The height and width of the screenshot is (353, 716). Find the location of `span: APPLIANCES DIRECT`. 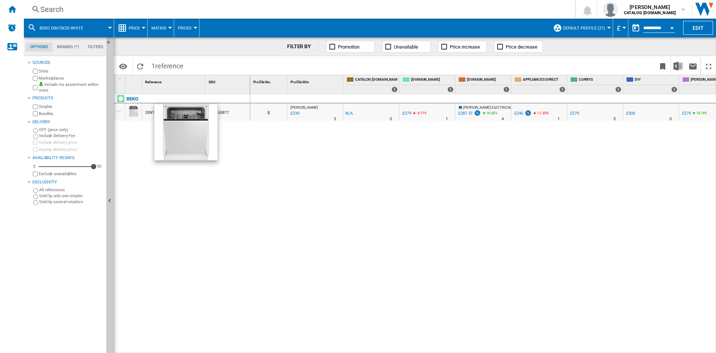

span: APPLIANCES DIRECT is located at coordinates (544, 80).